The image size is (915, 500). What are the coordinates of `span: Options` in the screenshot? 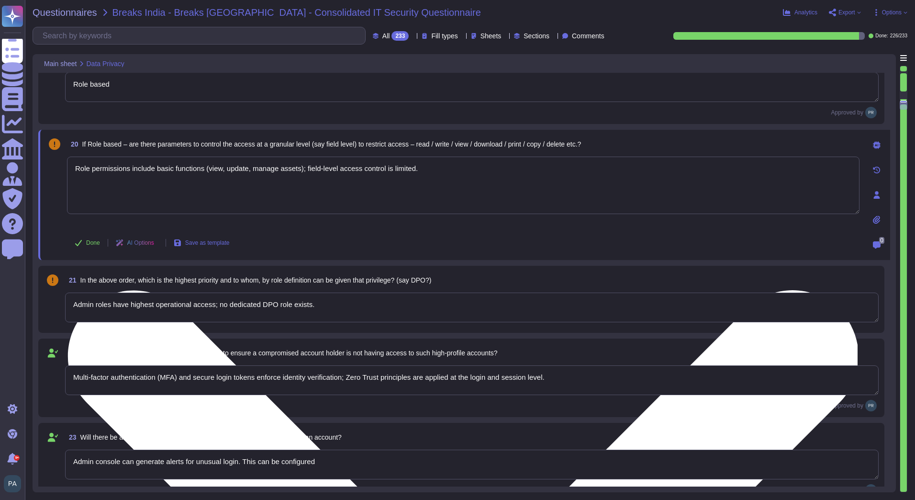 It's located at (892, 12).